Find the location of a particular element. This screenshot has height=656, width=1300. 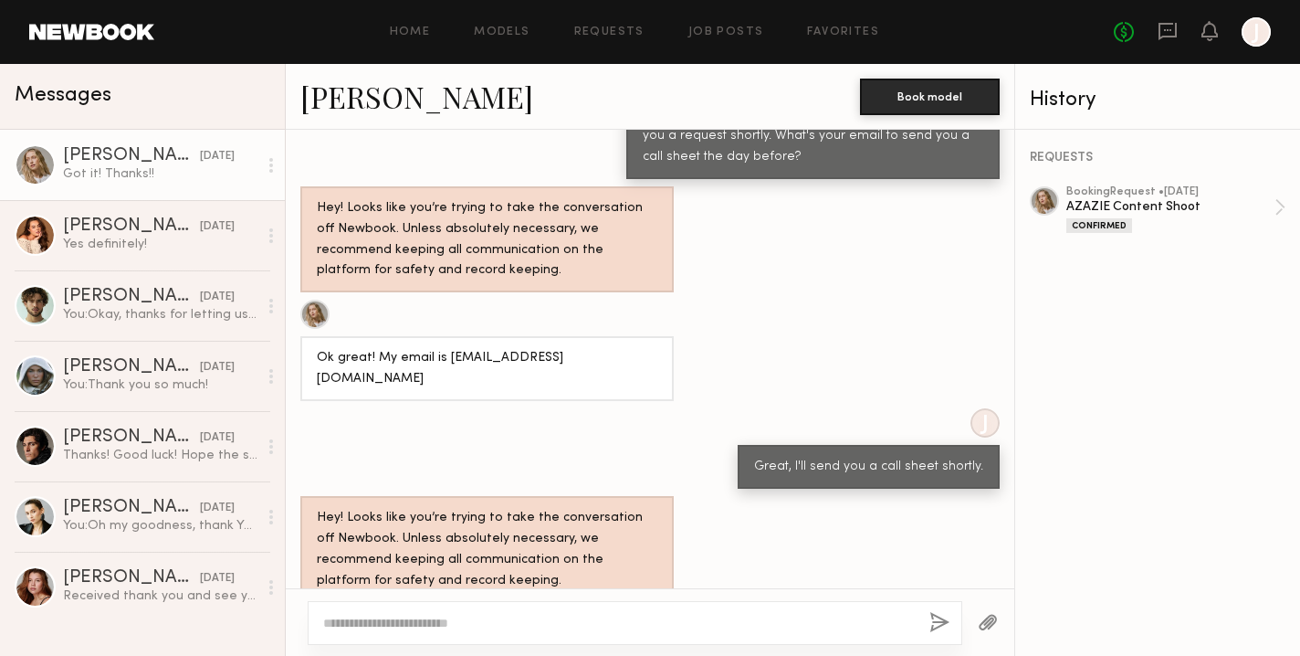

div: Got it! Thanks!! is located at coordinates (160, 174).